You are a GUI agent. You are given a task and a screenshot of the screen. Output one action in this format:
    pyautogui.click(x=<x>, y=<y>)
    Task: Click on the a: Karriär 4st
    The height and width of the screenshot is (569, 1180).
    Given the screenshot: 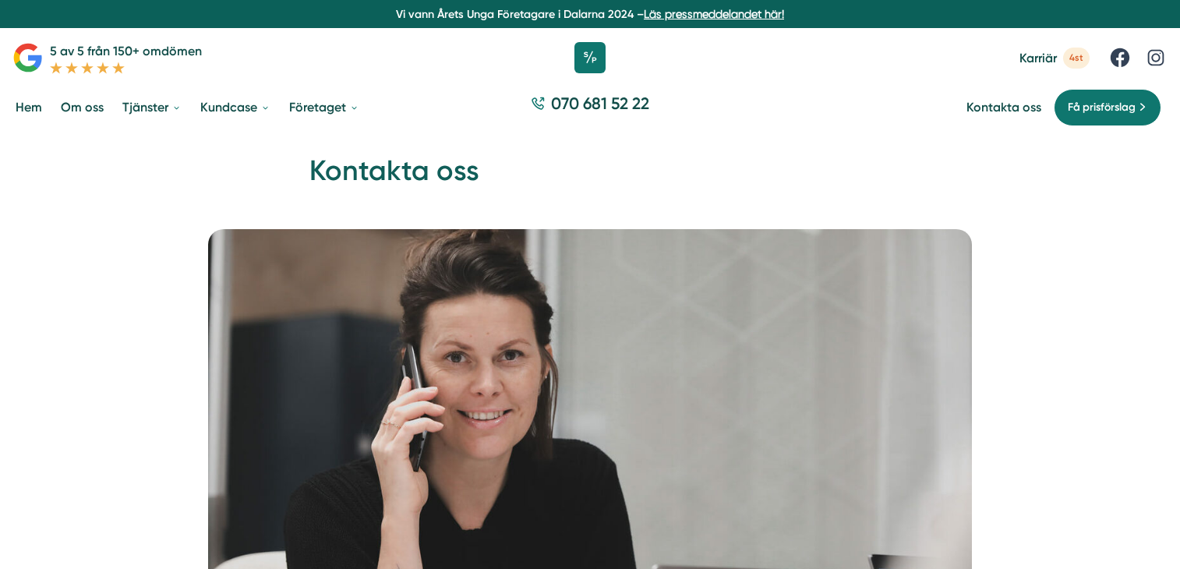 What is the action you would take?
    pyautogui.click(x=1054, y=58)
    